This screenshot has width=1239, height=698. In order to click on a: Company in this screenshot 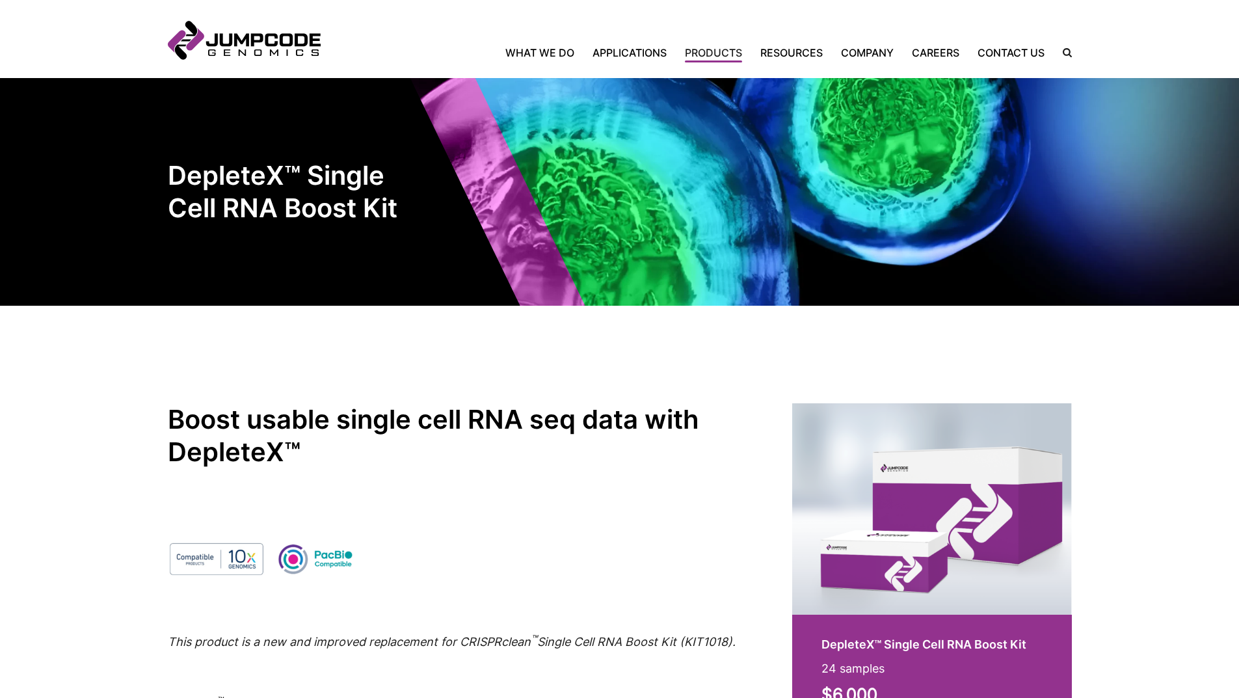, I will do `click(867, 53)`.